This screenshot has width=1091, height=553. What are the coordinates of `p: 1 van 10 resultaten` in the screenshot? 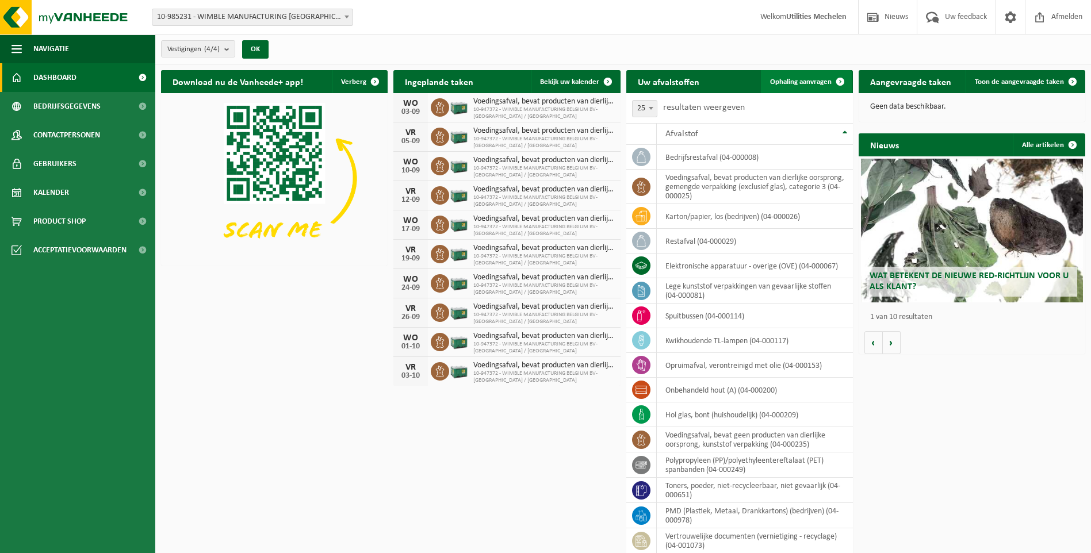 It's located at (974, 317).